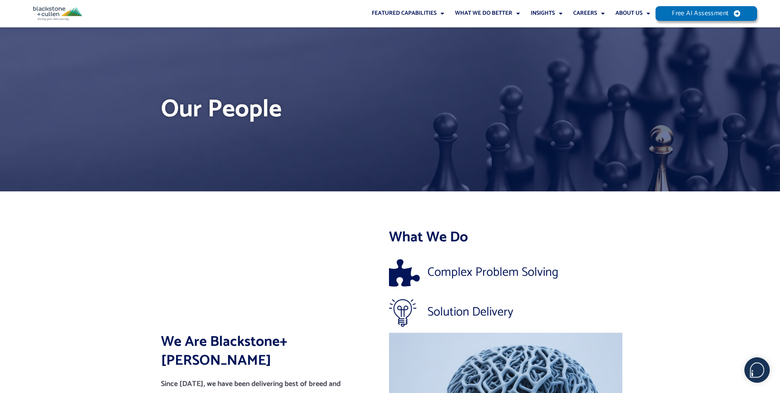  I want to click on span: Complex Problem Solving, so click(492, 272).